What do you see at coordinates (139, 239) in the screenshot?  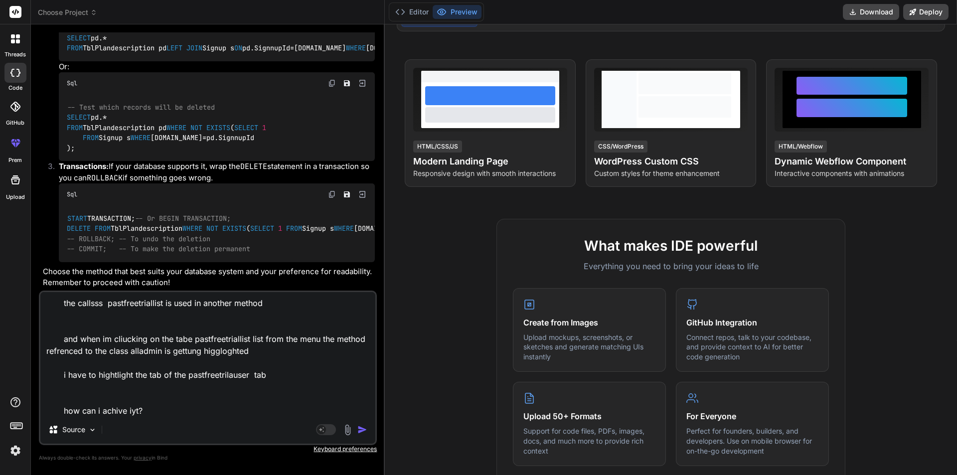 I see `span: -- ROLLBACK; -- To undo the deletion` at bounding box center [139, 239].